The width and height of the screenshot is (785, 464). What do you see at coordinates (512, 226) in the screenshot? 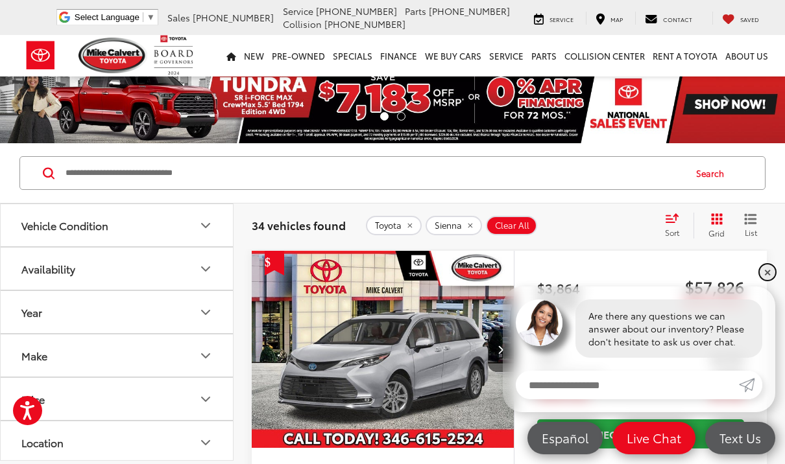
I see `span: Clear All` at bounding box center [512, 226].